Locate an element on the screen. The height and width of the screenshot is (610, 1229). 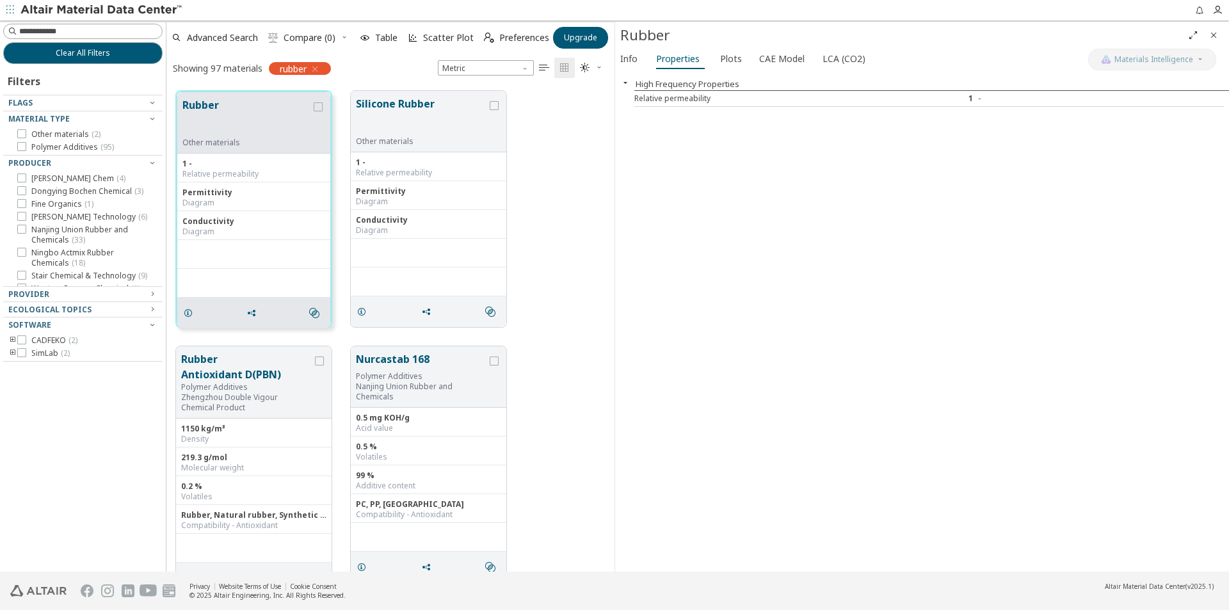
a: Website Terms of Use is located at coordinates (250, 586).